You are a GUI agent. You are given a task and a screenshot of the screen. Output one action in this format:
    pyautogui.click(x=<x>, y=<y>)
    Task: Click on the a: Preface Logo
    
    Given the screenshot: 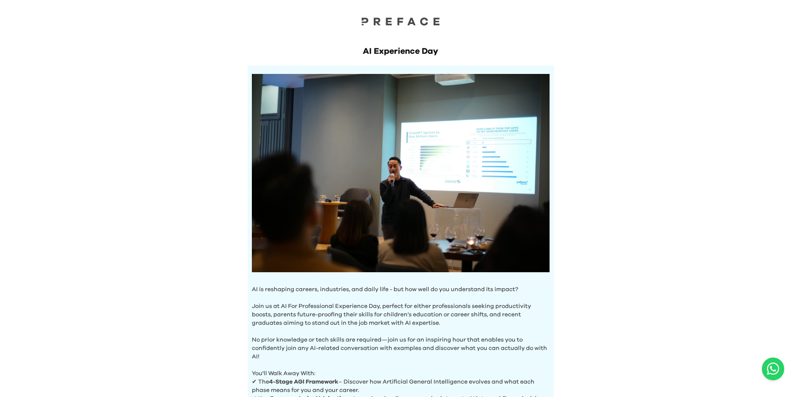 What is the action you would take?
    pyautogui.click(x=401, y=23)
    